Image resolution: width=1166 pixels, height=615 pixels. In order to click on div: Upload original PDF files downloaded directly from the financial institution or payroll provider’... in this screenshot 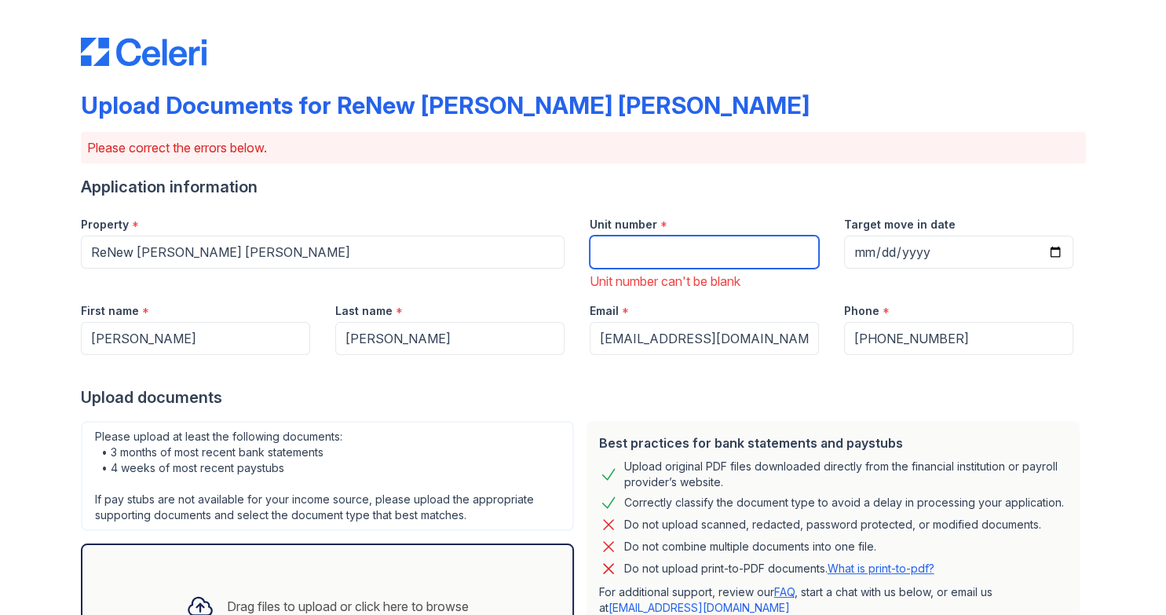, I will do `click(846, 474)`.